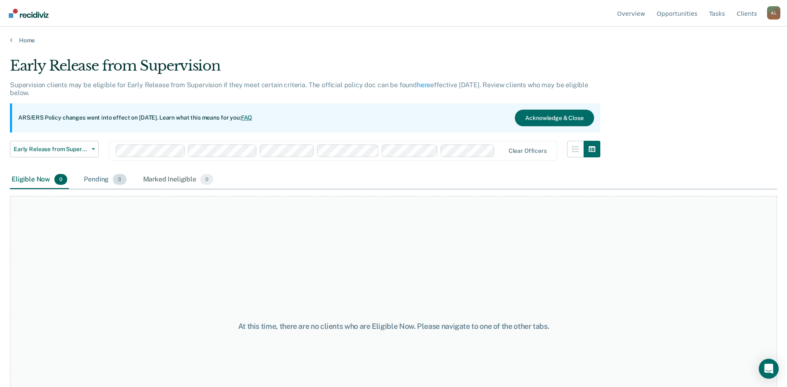 This screenshot has width=787, height=387. Describe the element at coordinates (424, 85) in the screenshot. I see `a: here` at that location.